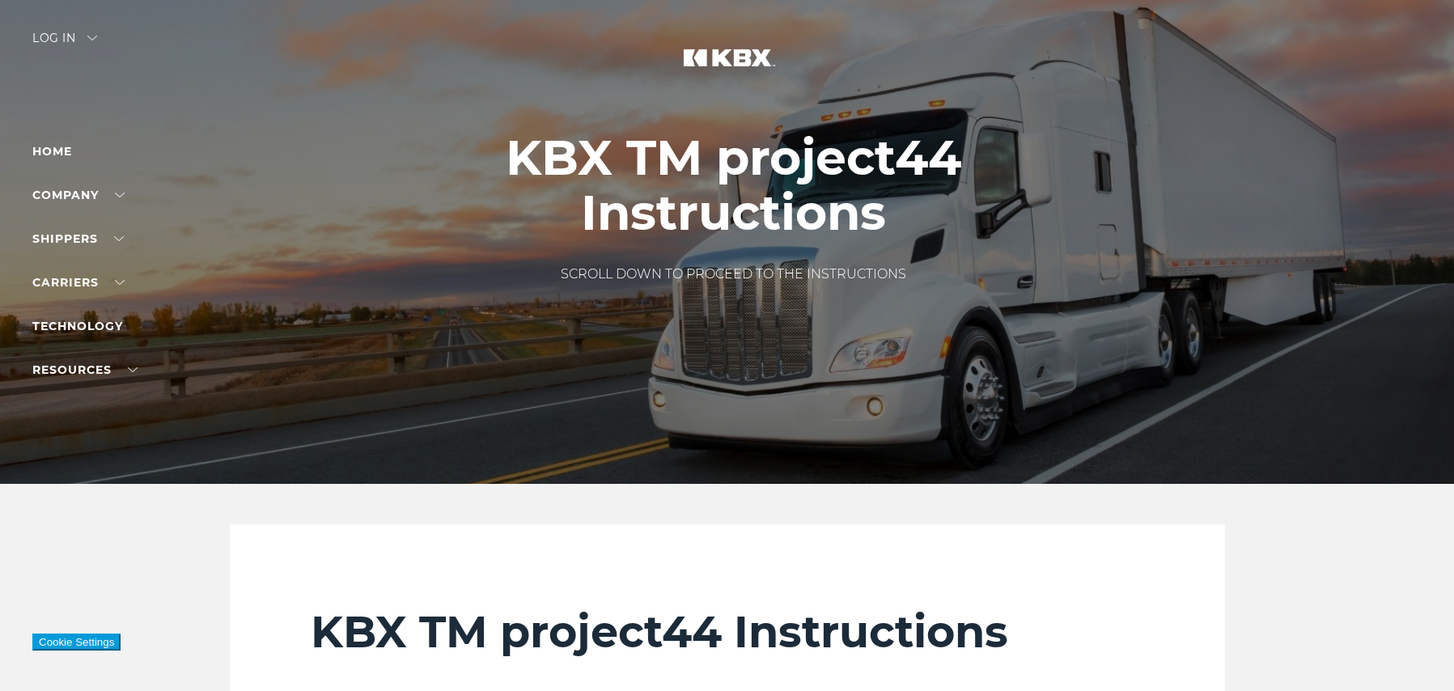 The image size is (1454, 691). I want to click on h1: KBX TM project44 Instructions, so click(733, 185).